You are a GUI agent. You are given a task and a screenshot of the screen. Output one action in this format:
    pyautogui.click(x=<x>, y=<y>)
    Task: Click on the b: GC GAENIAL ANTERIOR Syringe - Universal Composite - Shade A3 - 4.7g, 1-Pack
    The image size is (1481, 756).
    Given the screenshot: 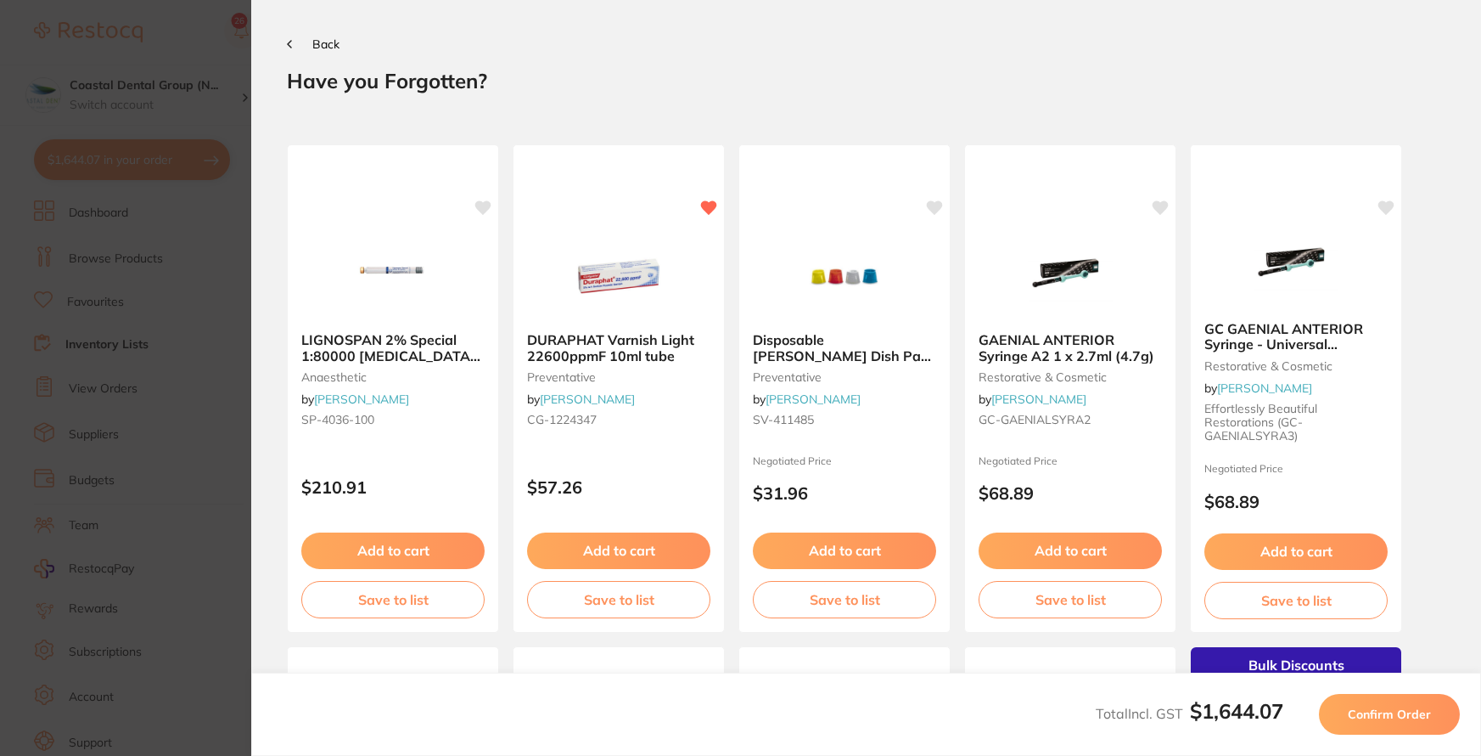 What is the action you would take?
    pyautogui.click(x=1296, y=336)
    